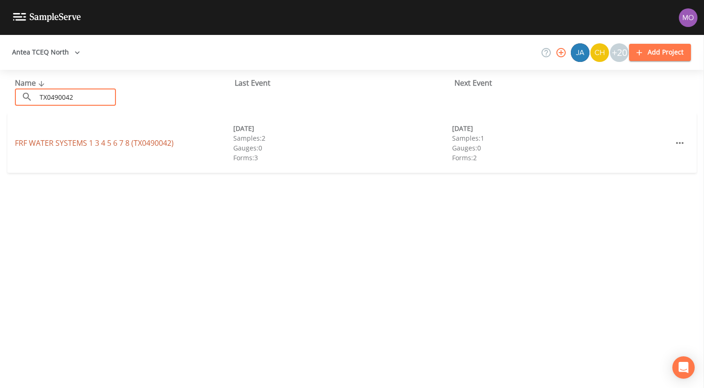 Image resolution: width=704 pixels, height=388 pixels. What do you see at coordinates (619, 53) in the screenshot?
I see `div: +20` at bounding box center [619, 53].